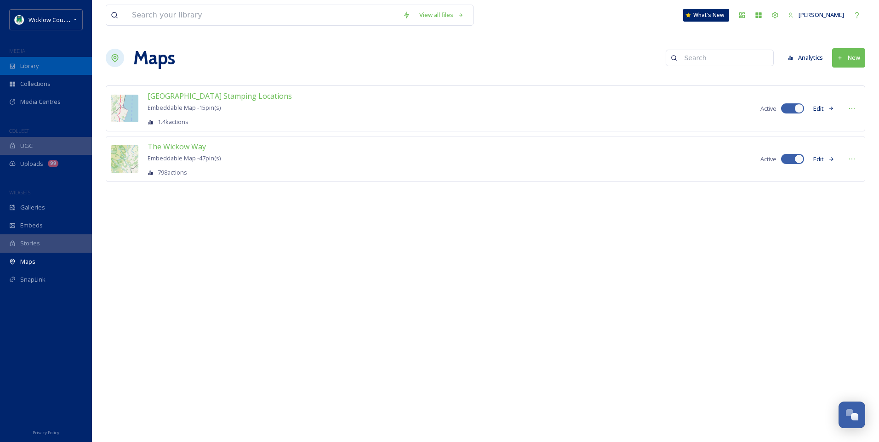 Image resolution: width=879 pixels, height=442 pixels. What do you see at coordinates (20, 192) in the screenshot?
I see `span: WIDGETS` at bounding box center [20, 192].